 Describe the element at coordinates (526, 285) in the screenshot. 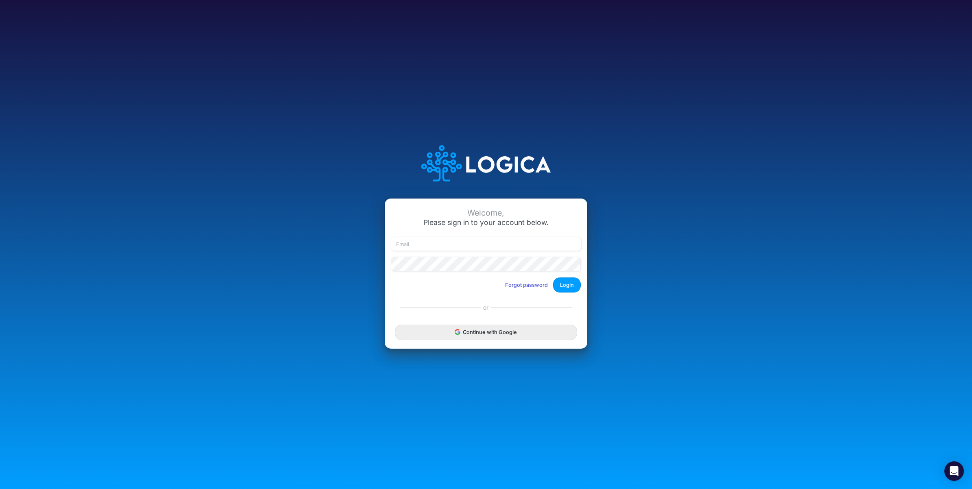

I see `button: Forgot password` at that location.